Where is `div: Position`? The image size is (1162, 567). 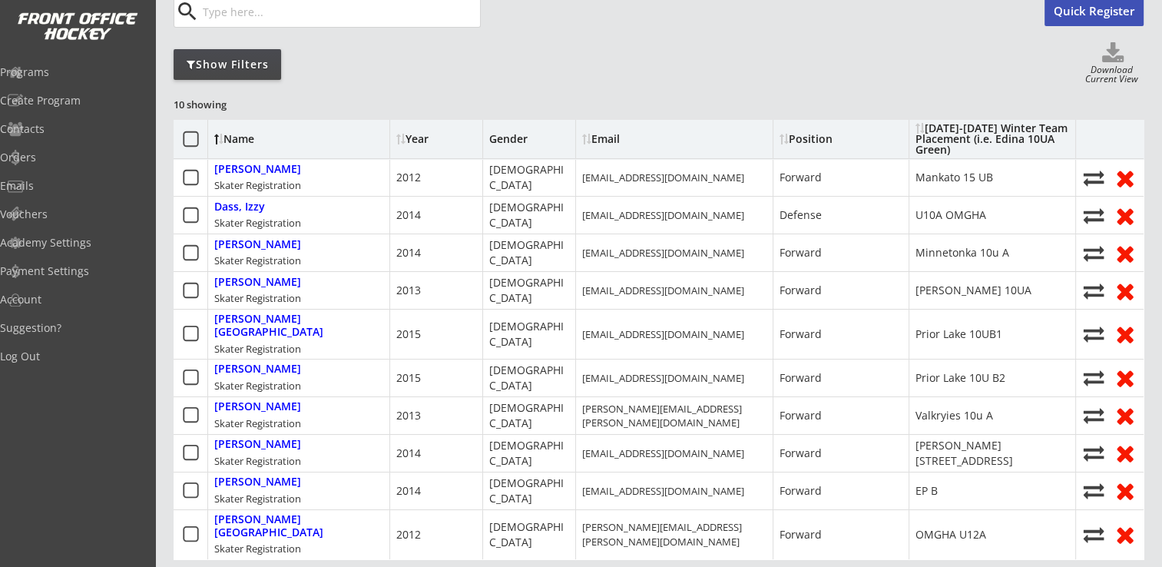
div: Position is located at coordinates (841, 139).